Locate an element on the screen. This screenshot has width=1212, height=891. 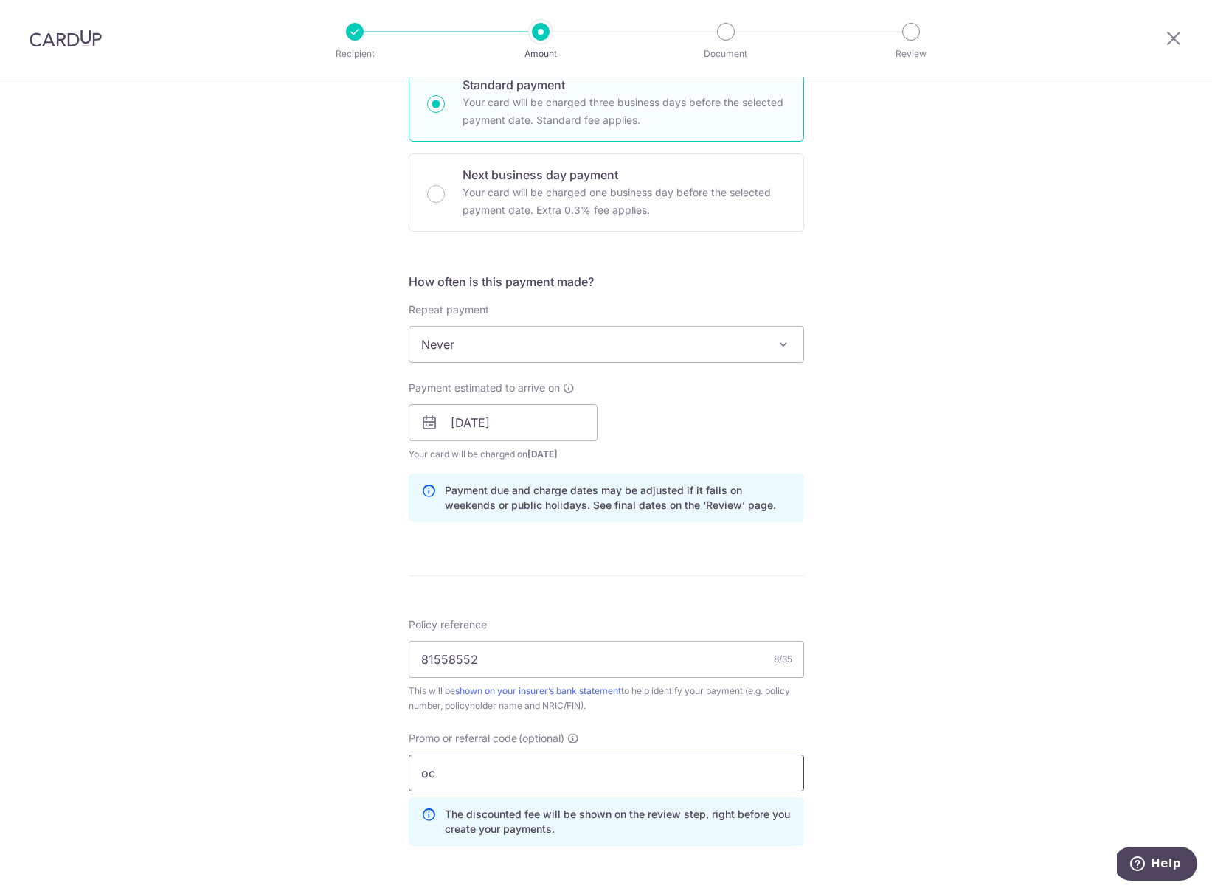
span: (optional) is located at coordinates (541, 738).